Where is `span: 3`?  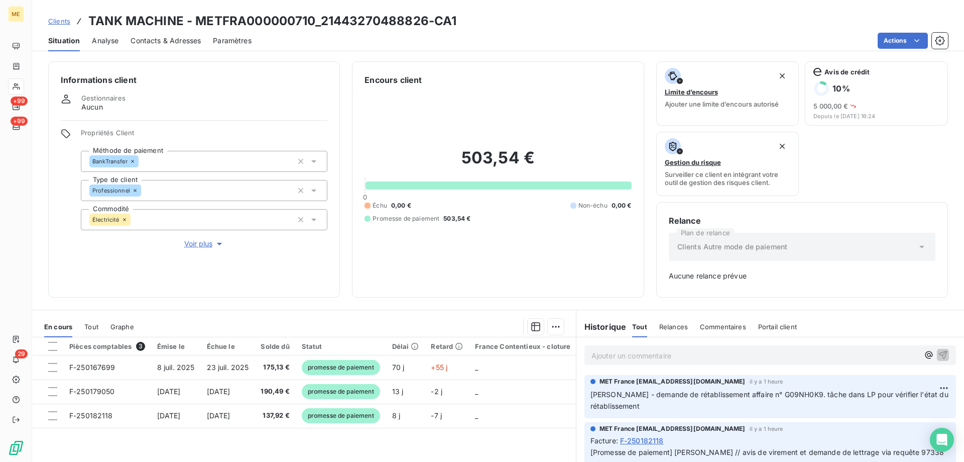
span: 3 is located at coordinates (141, 346).